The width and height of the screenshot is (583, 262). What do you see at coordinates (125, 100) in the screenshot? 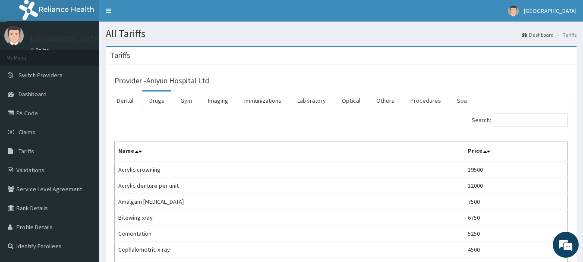
I see `a: Dental` at bounding box center [125, 100].